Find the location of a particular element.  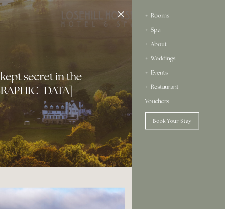

a: Book Your Stay is located at coordinates (172, 121).